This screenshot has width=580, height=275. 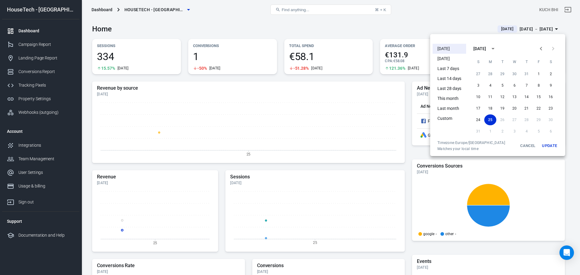 I want to click on button: Update, so click(x=549, y=146).